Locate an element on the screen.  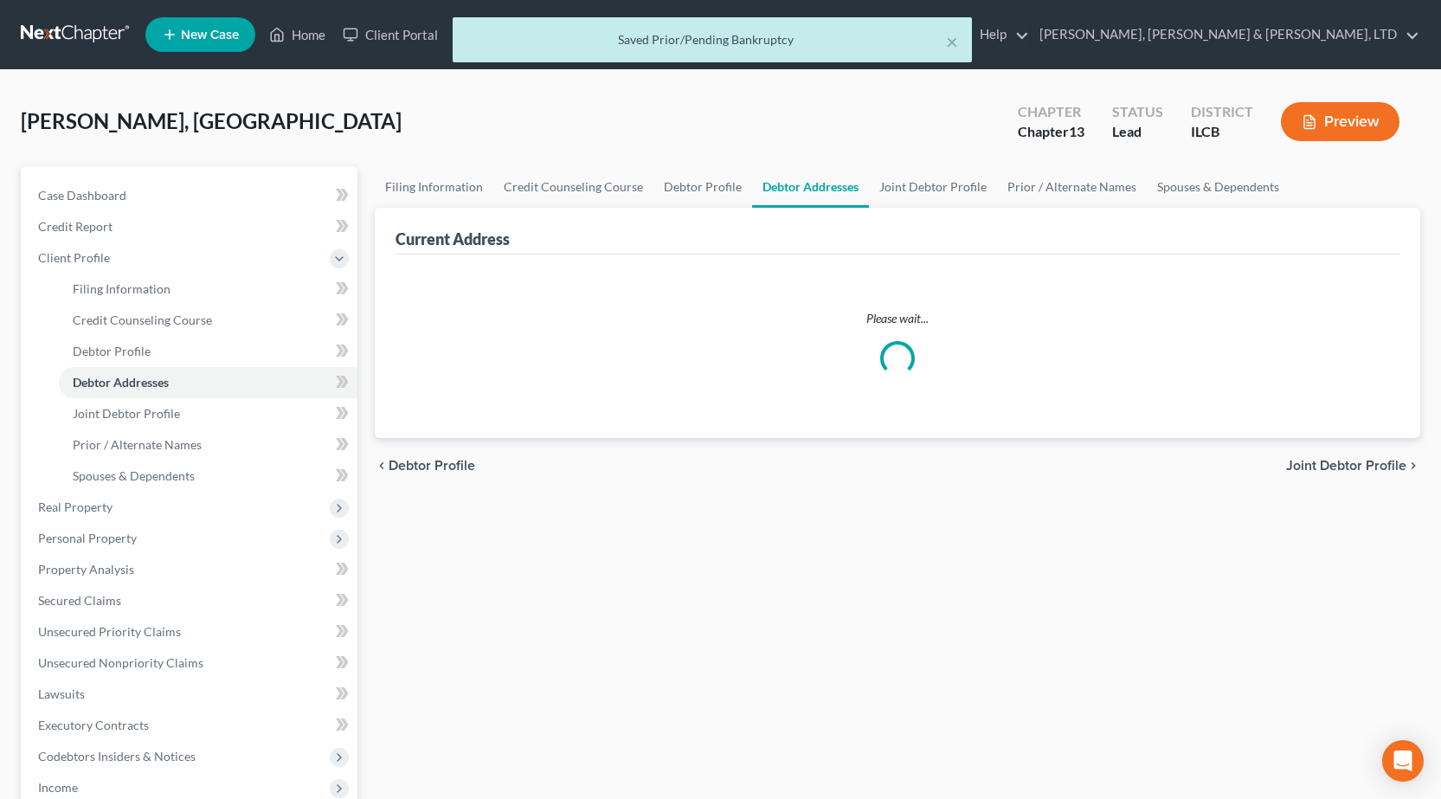
span: Property Analysis is located at coordinates (86, 569).